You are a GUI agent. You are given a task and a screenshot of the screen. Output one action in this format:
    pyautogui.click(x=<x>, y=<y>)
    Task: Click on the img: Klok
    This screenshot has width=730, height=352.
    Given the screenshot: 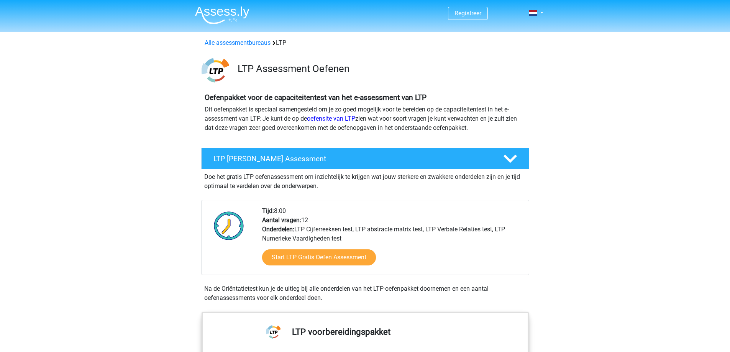 What is the action you would take?
    pyautogui.click(x=229, y=226)
    